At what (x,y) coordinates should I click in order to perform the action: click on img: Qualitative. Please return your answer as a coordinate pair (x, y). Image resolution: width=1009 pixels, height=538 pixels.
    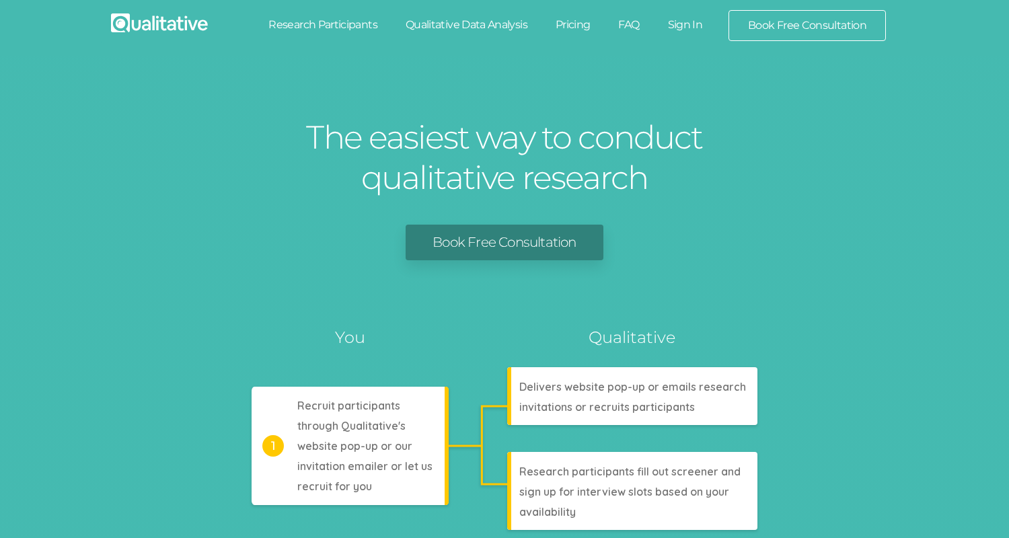
    Looking at the image, I should click on (159, 23).